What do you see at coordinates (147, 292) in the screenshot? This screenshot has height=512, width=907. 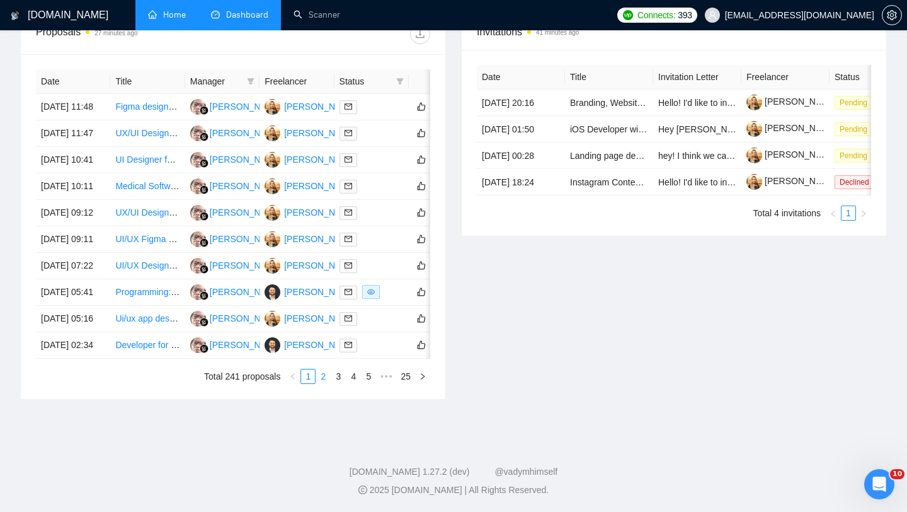 I see `td: Programming: API` at bounding box center [147, 292].